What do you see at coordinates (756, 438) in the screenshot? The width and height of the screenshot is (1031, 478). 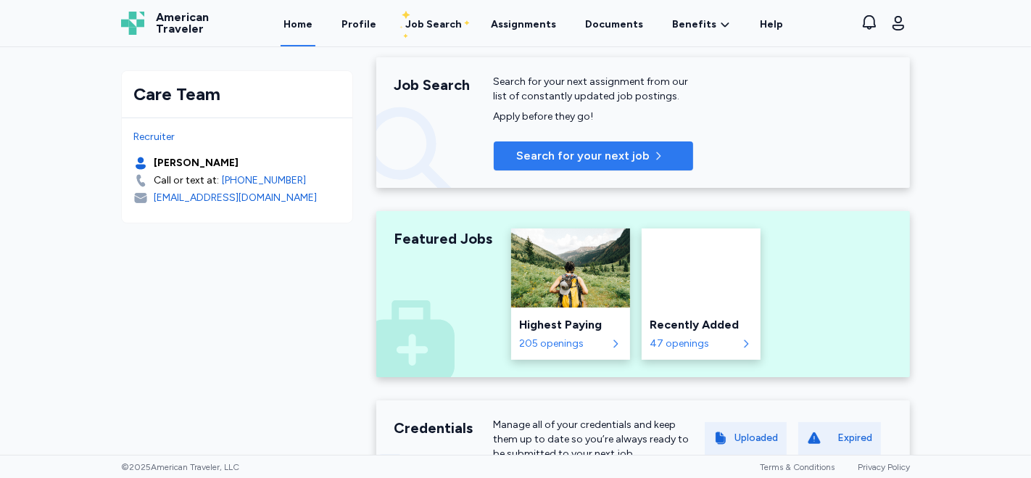 I see `div: Uploaded` at bounding box center [756, 438].